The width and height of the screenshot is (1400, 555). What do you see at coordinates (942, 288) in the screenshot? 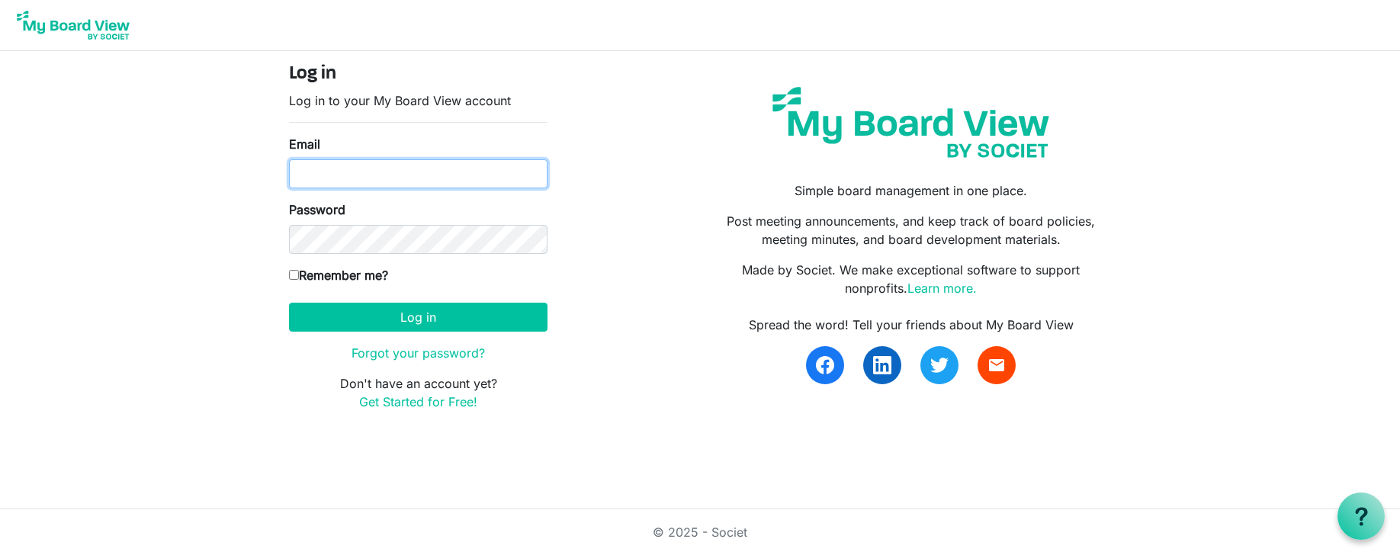
I see `a: Learn more.` at bounding box center [942, 288].